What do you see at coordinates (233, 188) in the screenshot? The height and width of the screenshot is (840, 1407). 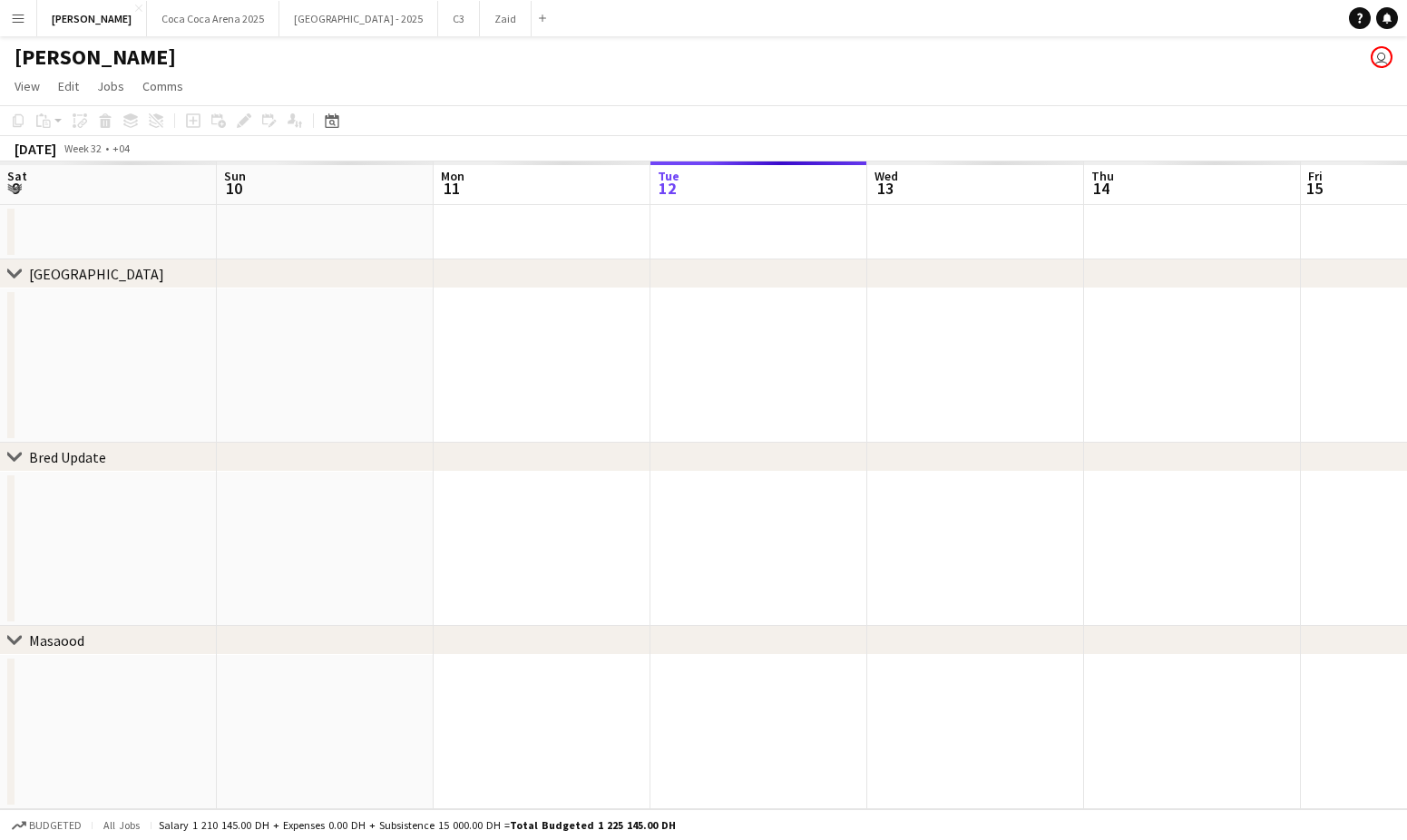 I see `span: 10` at bounding box center [233, 188].